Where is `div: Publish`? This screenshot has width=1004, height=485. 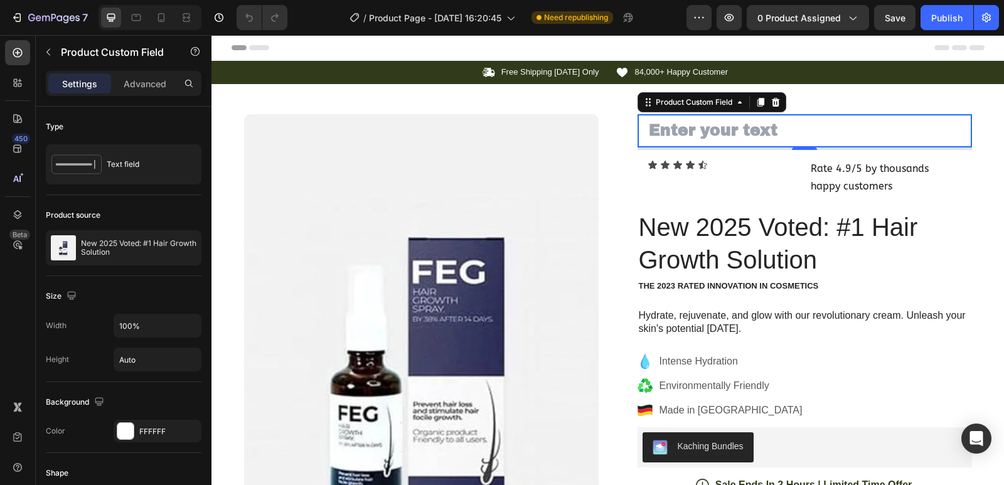
div: Publish is located at coordinates (946, 18).